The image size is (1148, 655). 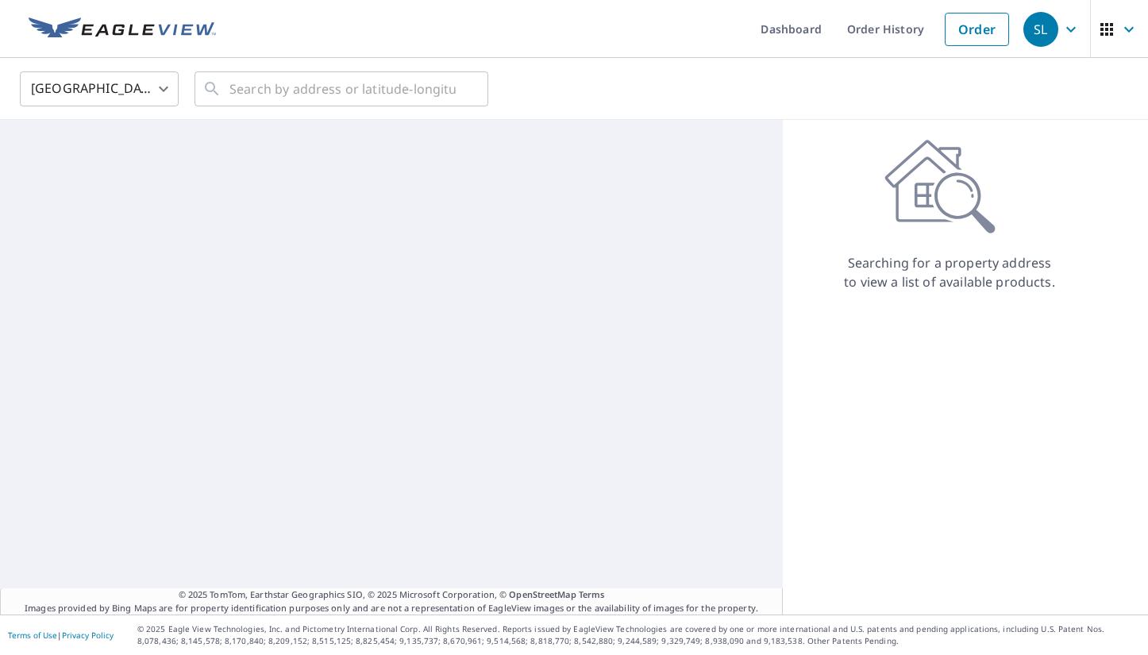 I want to click on input: Search by address or latitude-longitude, so click(x=342, y=89).